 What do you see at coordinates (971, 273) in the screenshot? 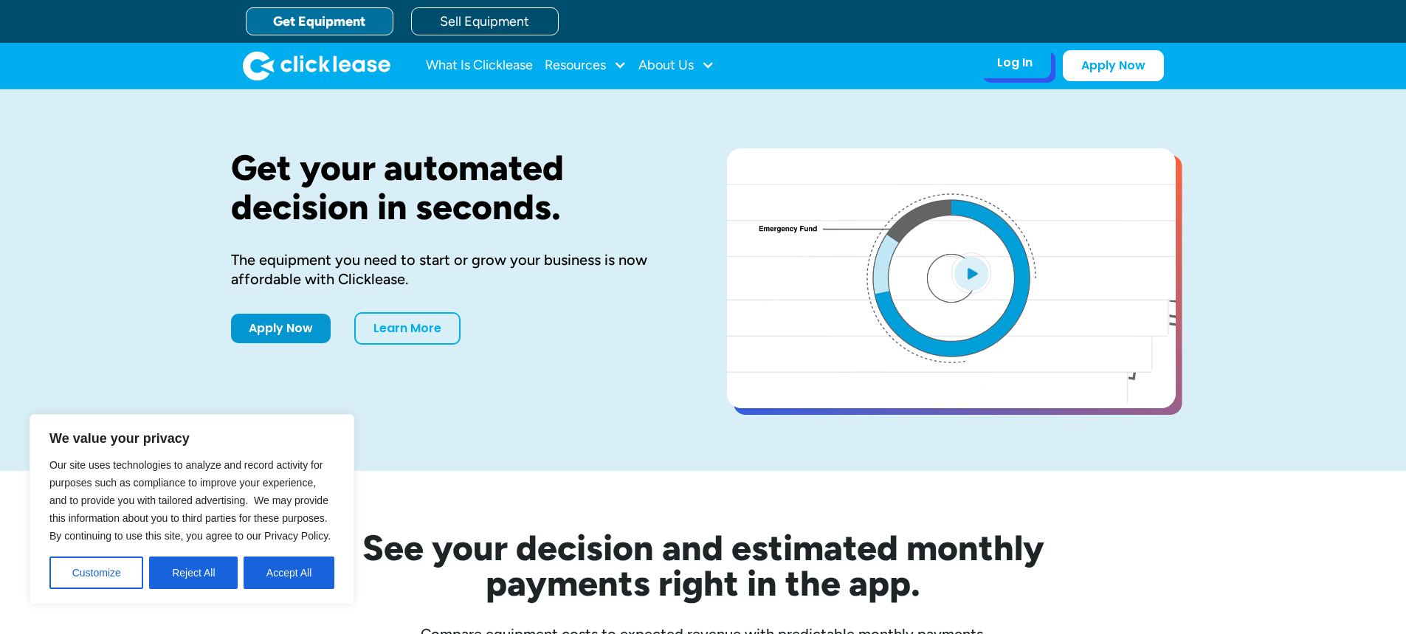
I see `img: Blue play button logo on a light blue circular background` at bounding box center [971, 273].